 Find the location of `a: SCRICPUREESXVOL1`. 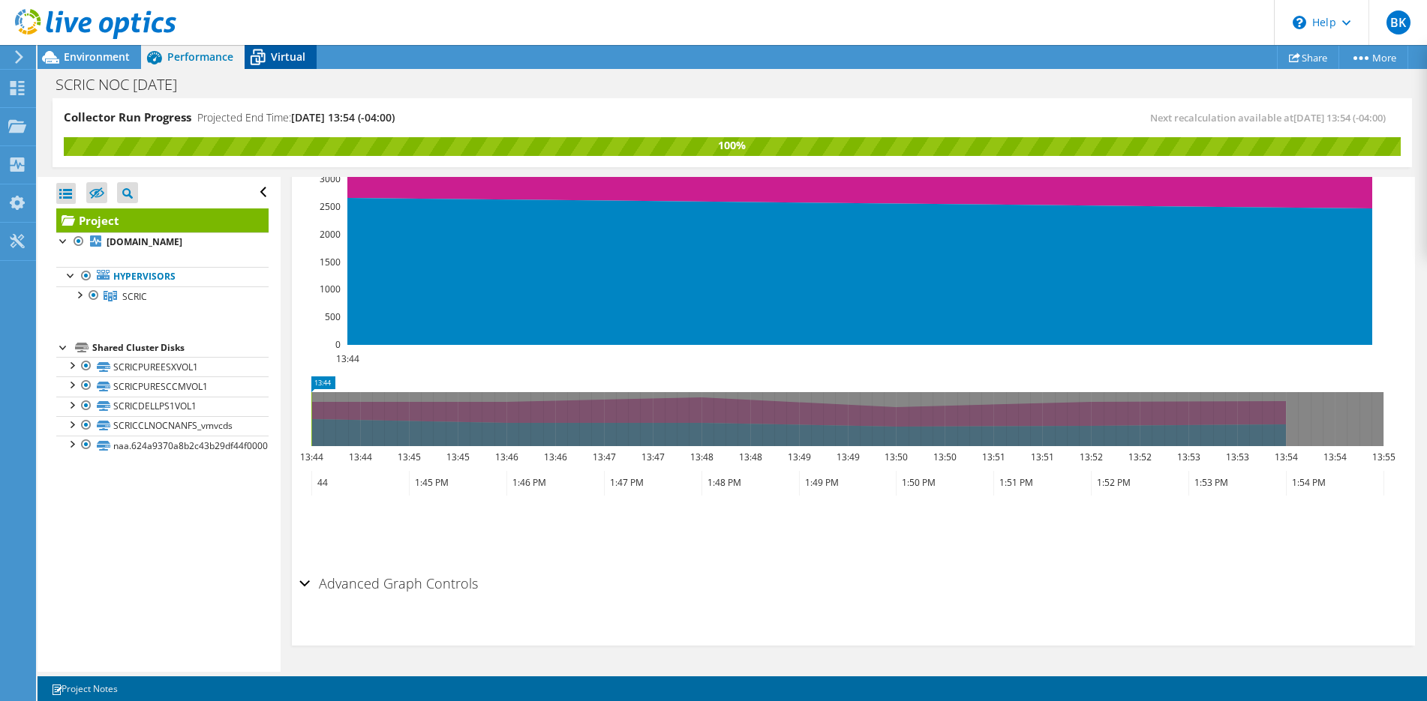

a: SCRICPUREESXVOL1 is located at coordinates (162, 367).